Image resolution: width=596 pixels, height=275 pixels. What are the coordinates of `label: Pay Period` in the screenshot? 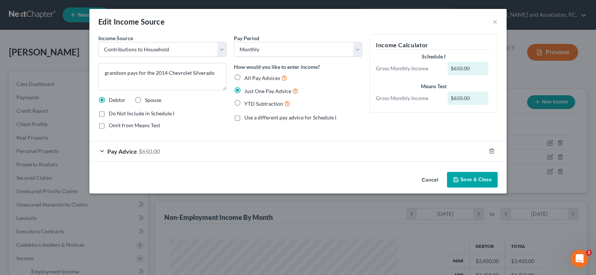 It's located at (246, 38).